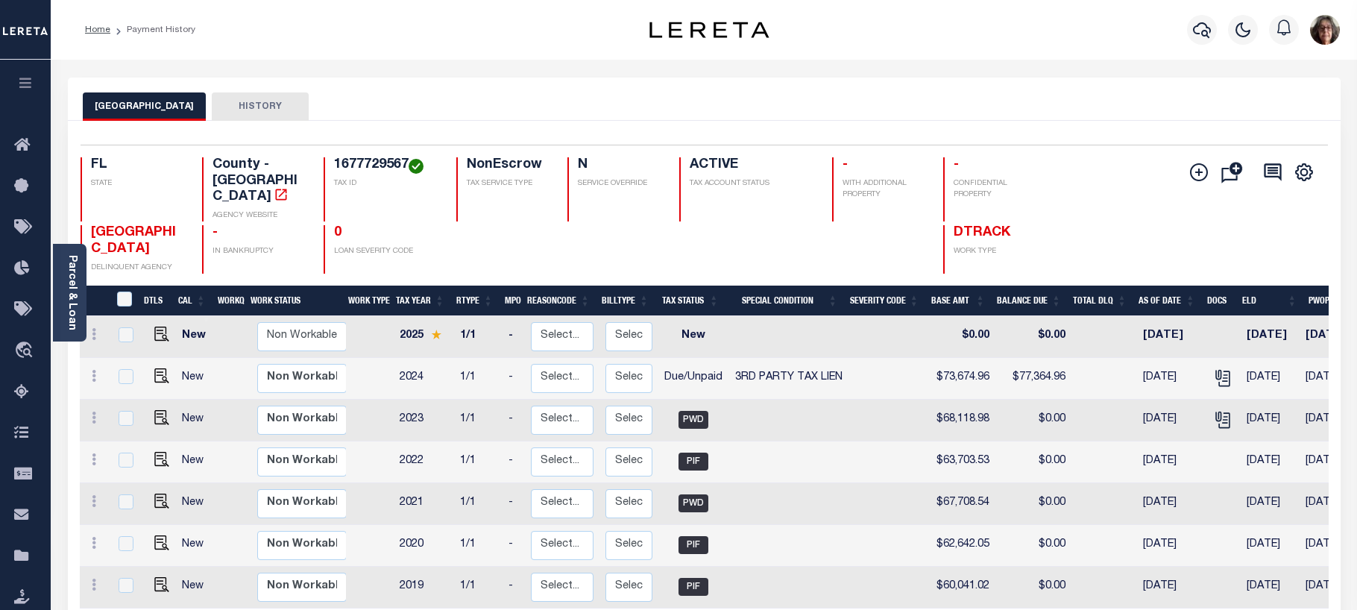 Image resolution: width=1357 pixels, height=610 pixels. What do you see at coordinates (366, 300) in the screenshot?
I see `th: Work Type` at bounding box center [366, 300].